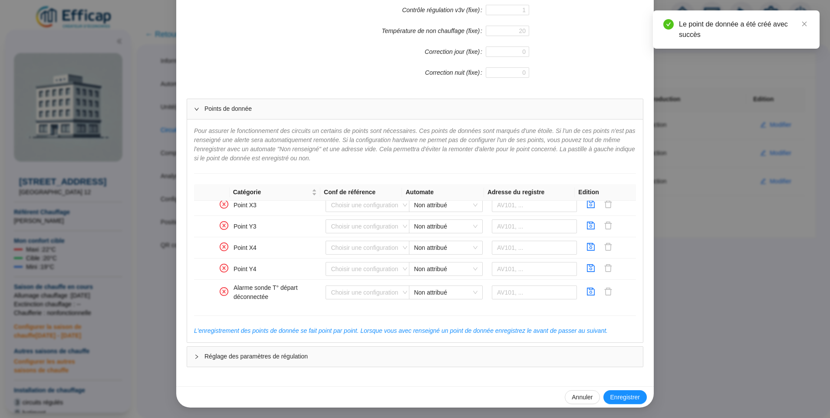  I want to click on span: Enregistrer, so click(625, 397).